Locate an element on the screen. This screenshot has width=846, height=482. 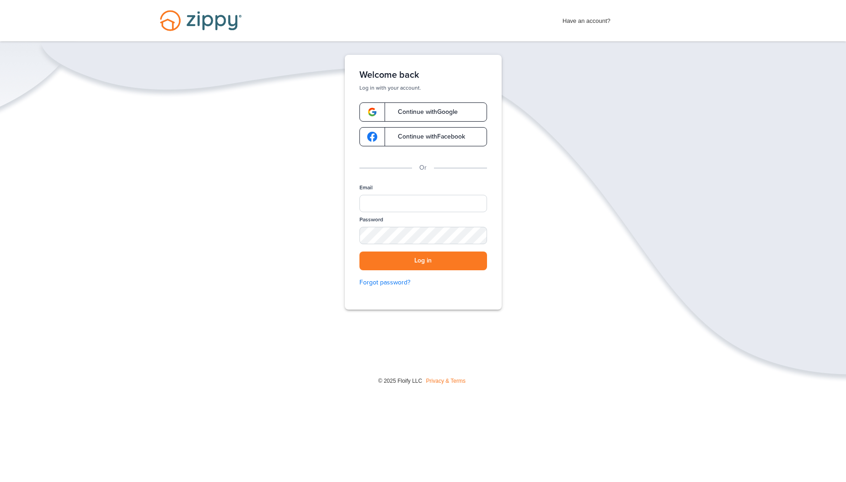
a: Privacy & Terms is located at coordinates (446, 381).